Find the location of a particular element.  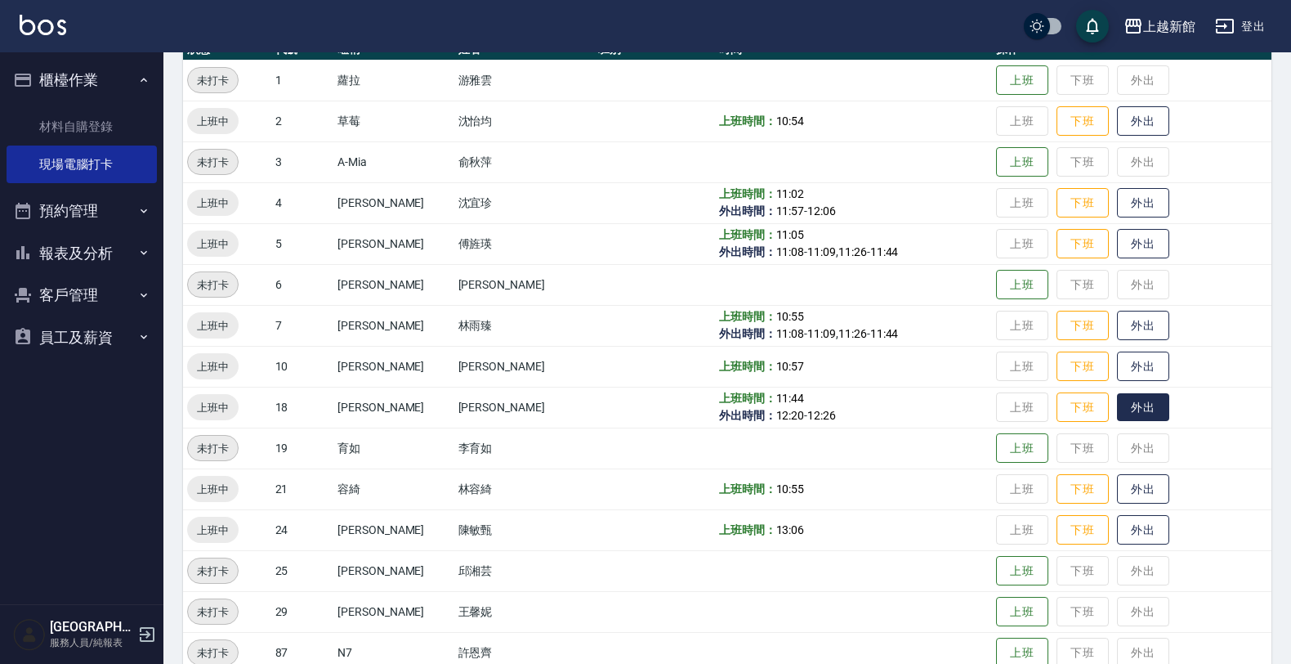

td: 2 is located at coordinates (302, 121).